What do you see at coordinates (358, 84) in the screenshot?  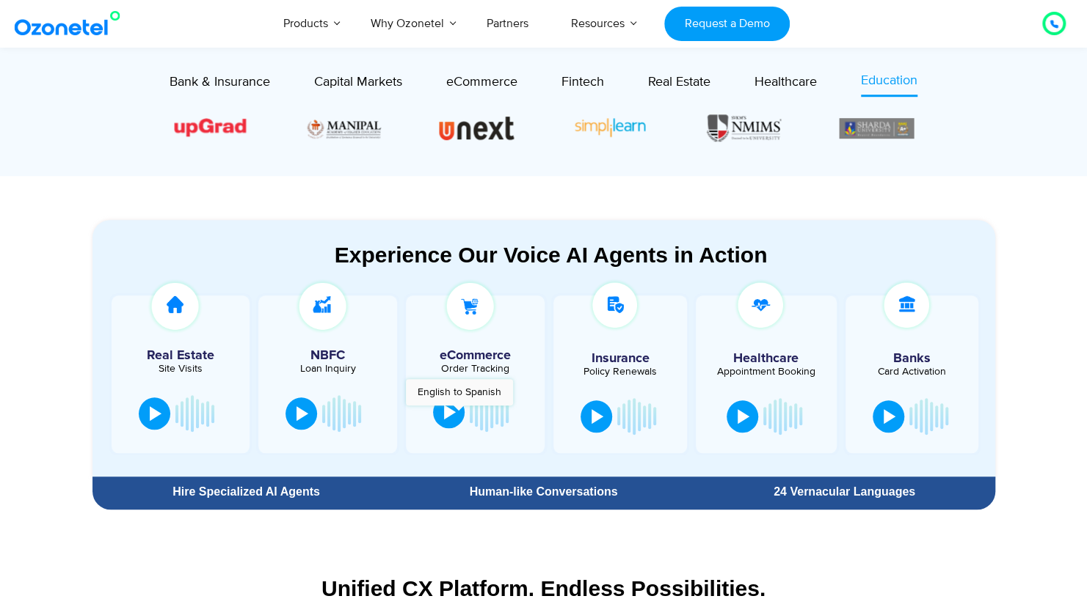 I see `a: Capital Markets` at bounding box center [358, 84].